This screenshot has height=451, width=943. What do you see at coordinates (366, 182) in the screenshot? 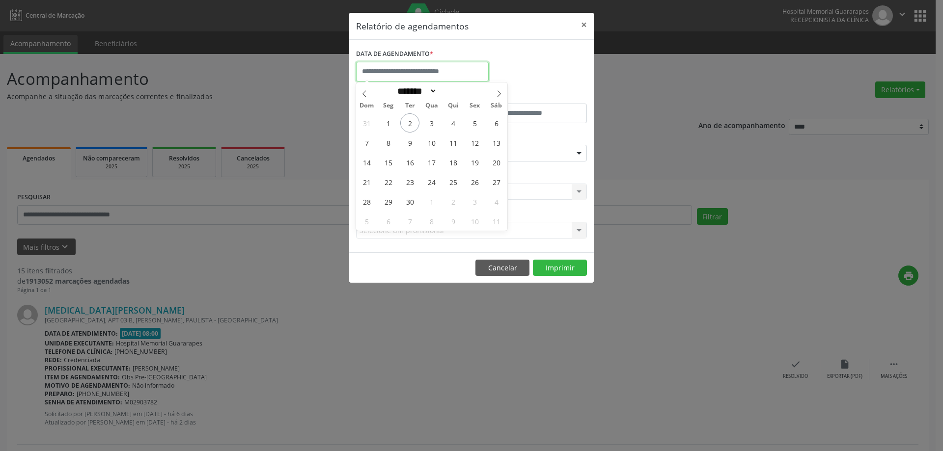
I see `span: Setembro 21, 2025` at bounding box center [366, 182].